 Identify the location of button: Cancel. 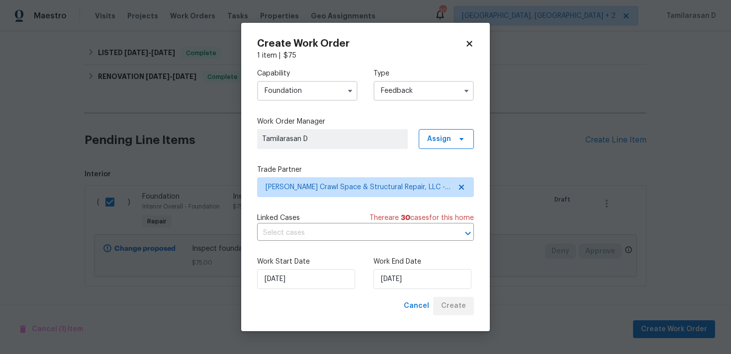
(416, 306).